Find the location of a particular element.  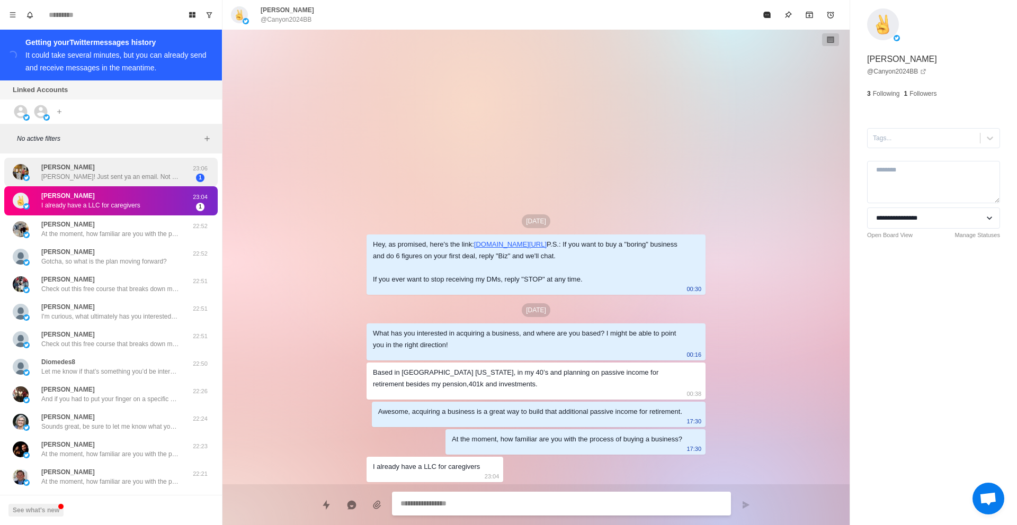

button: Board View is located at coordinates (192, 15).